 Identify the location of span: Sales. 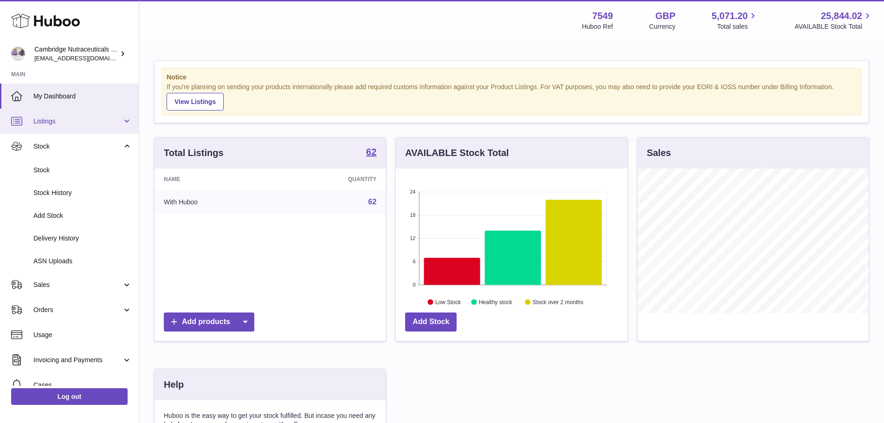
(77, 284).